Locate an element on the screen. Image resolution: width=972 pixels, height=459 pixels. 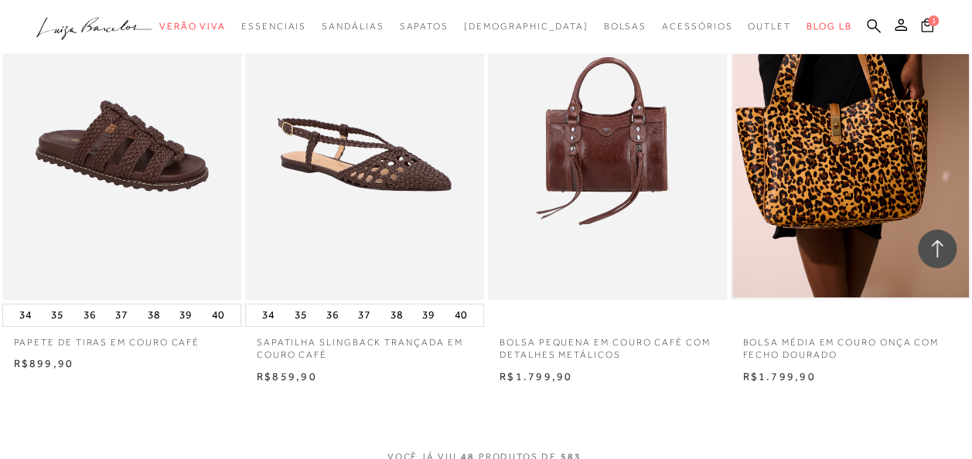
a: SAPATILHA SLINGBACK TRANÇADA EM COURO CAFÉ is located at coordinates (364, 345).